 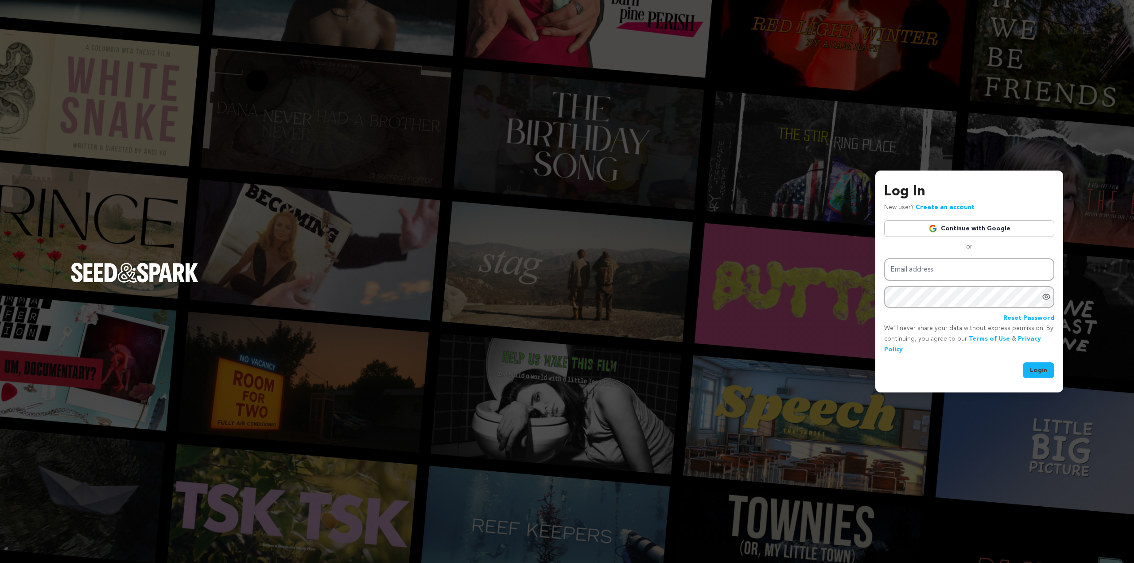 What do you see at coordinates (969, 247) in the screenshot?
I see `span: or` at bounding box center [969, 247].